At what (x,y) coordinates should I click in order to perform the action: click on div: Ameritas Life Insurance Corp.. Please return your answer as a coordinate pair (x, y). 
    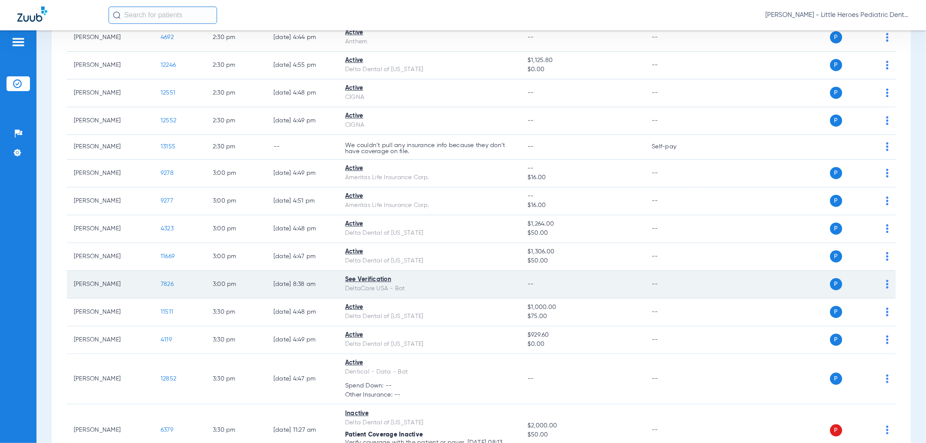
    Looking at the image, I should click on (429, 178).